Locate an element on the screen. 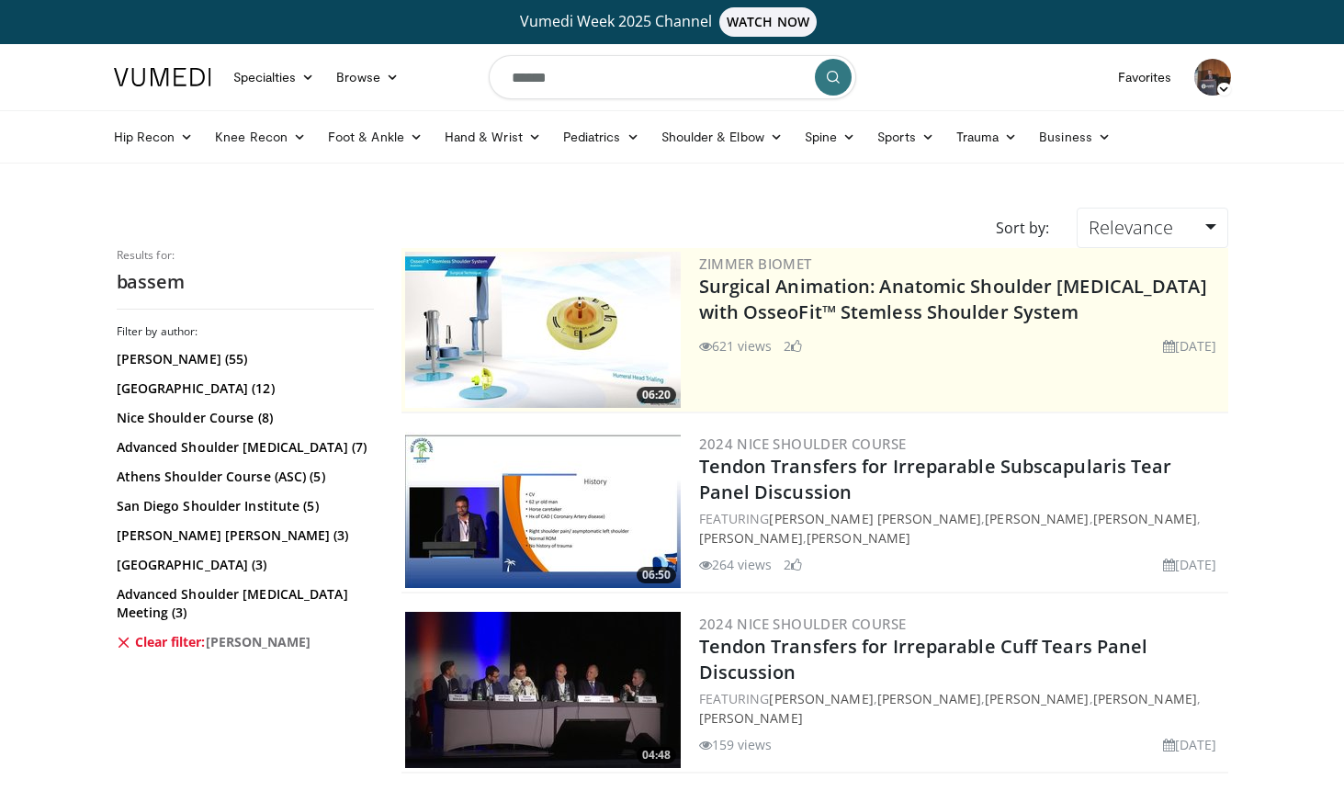  h2: bassem is located at coordinates (245, 282).